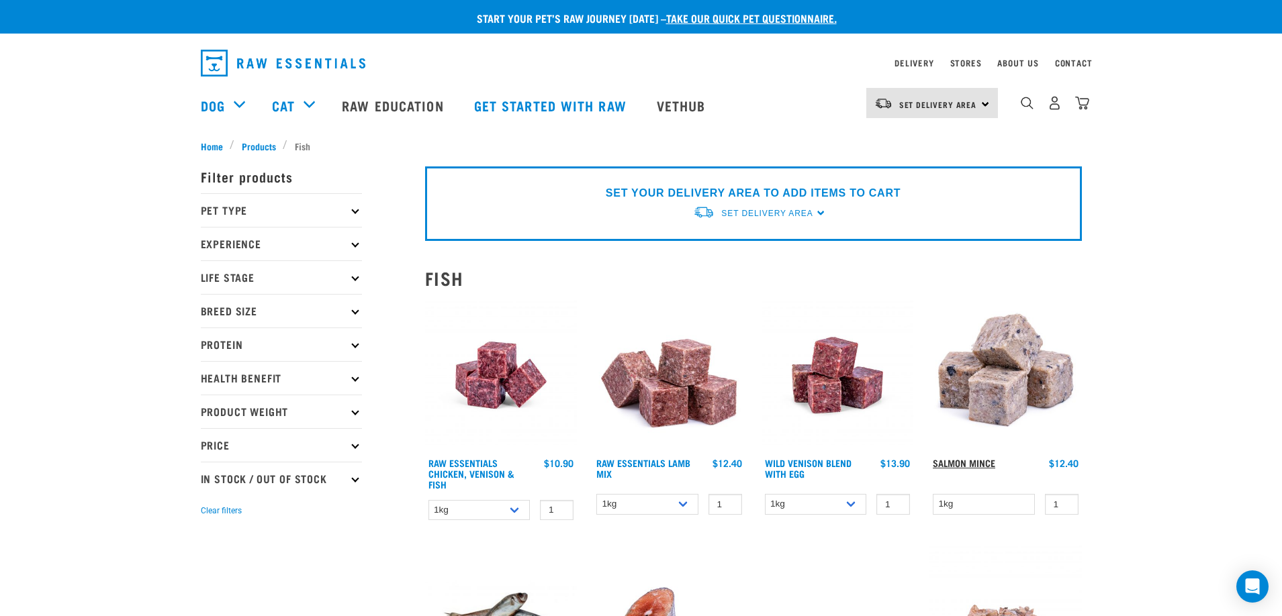  What do you see at coordinates (1027, 103) in the screenshot?
I see `img: home-icon-1@2x.png` at bounding box center [1027, 103].